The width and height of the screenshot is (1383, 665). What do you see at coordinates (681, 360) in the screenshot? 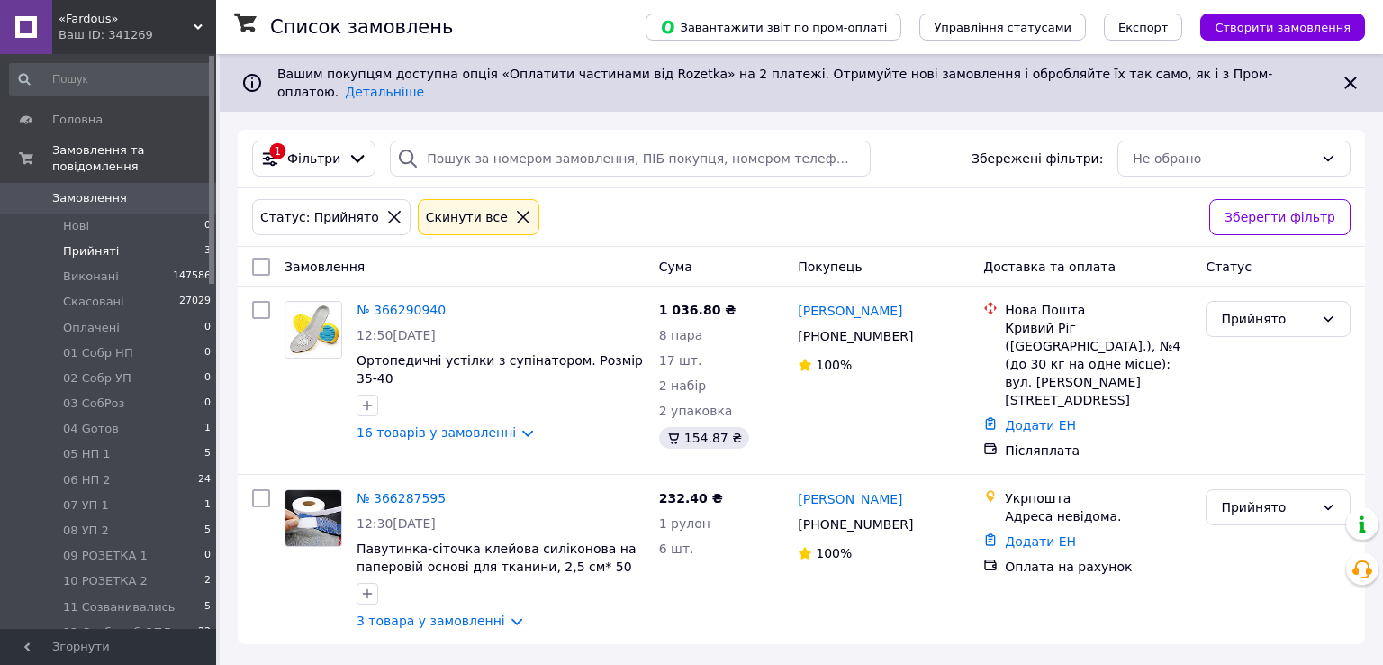
I see `span: 17 шт.` at bounding box center [681, 360].